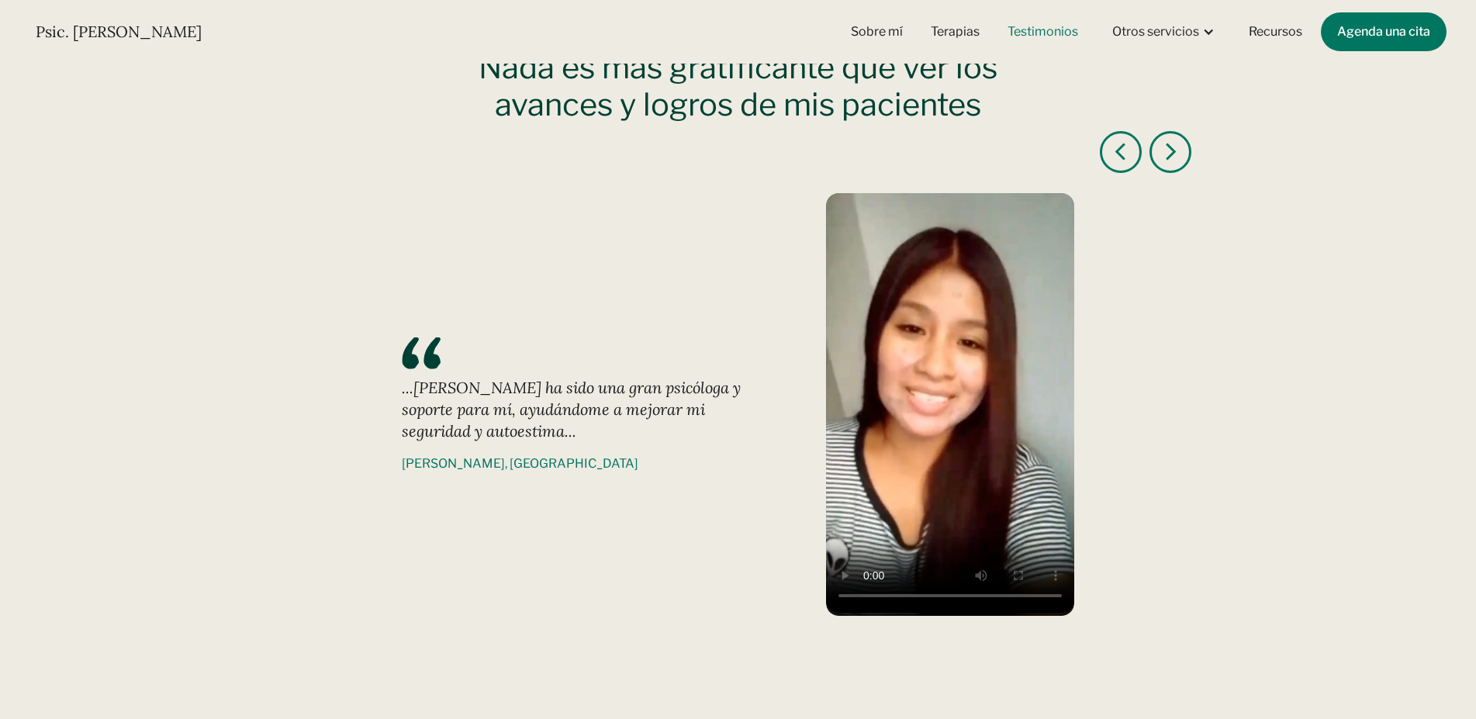 This screenshot has height=719, width=1476. What do you see at coordinates (1043, 32) in the screenshot?
I see `a: Testimonios` at bounding box center [1043, 32].